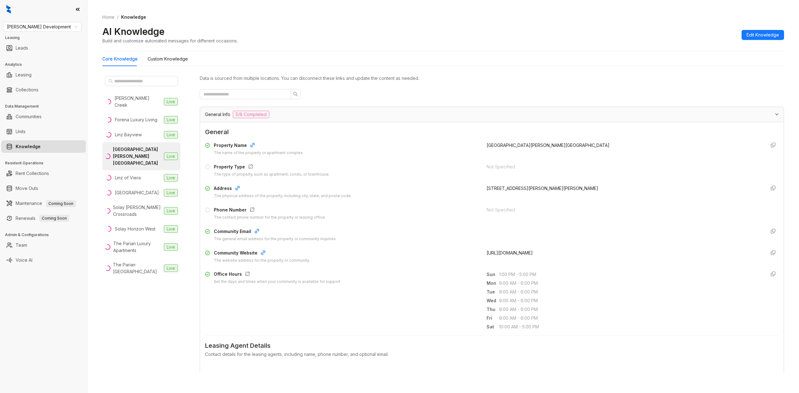 This screenshot has height=393, width=799. I want to click on li: Move Outs, so click(43, 189).